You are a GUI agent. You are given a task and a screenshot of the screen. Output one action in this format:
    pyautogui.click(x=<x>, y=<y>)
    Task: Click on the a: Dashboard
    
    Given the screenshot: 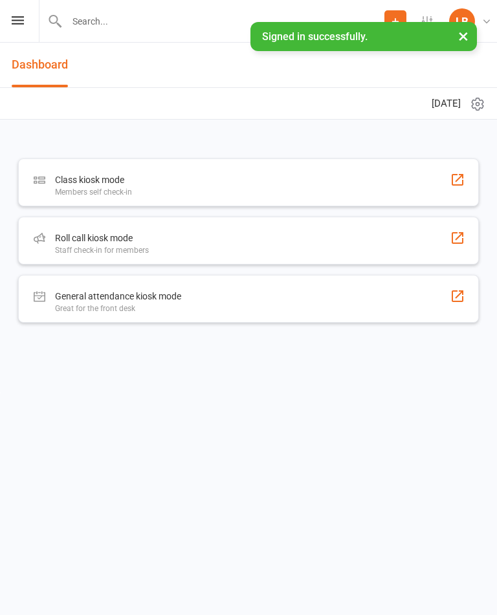 What is the action you would take?
    pyautogui.click(x=39, y=65)
    